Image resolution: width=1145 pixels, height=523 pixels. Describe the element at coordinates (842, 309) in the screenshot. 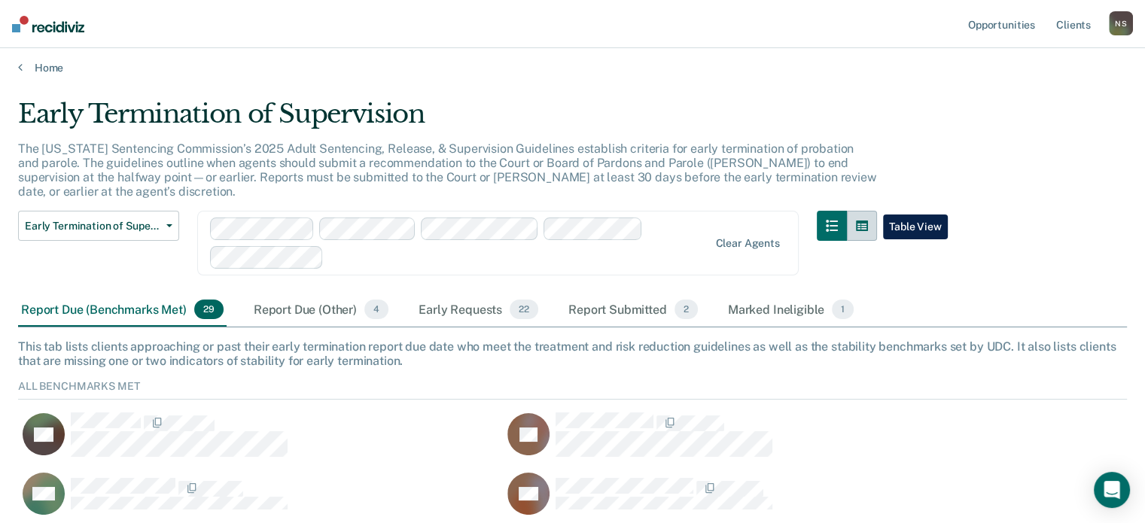

I see `span: 1` at that location.